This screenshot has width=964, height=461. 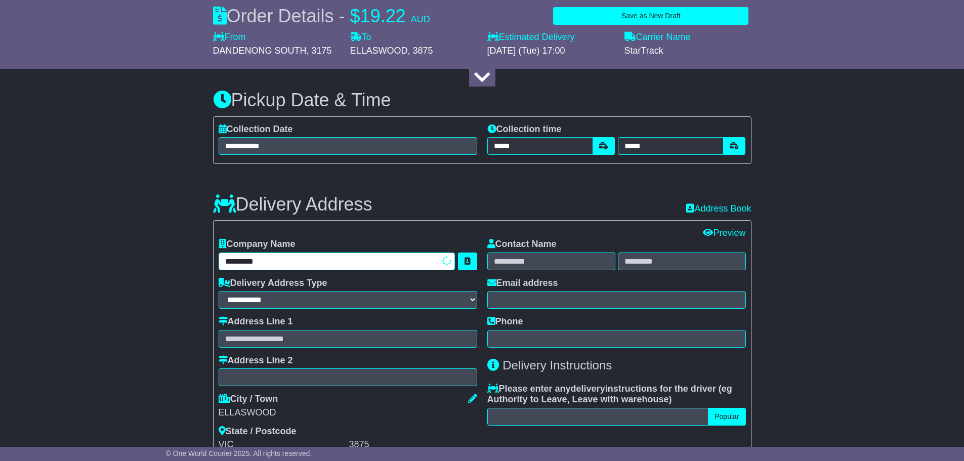 I want to click on label: Email address, so click(x=523, y=283).